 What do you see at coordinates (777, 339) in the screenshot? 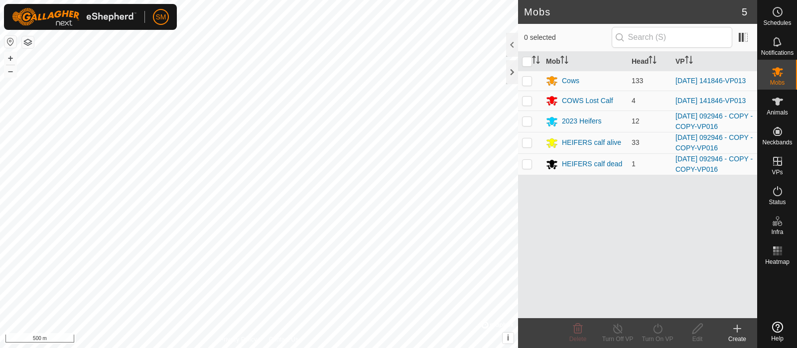
I see `span: Help` at bounding box center [777, 339].